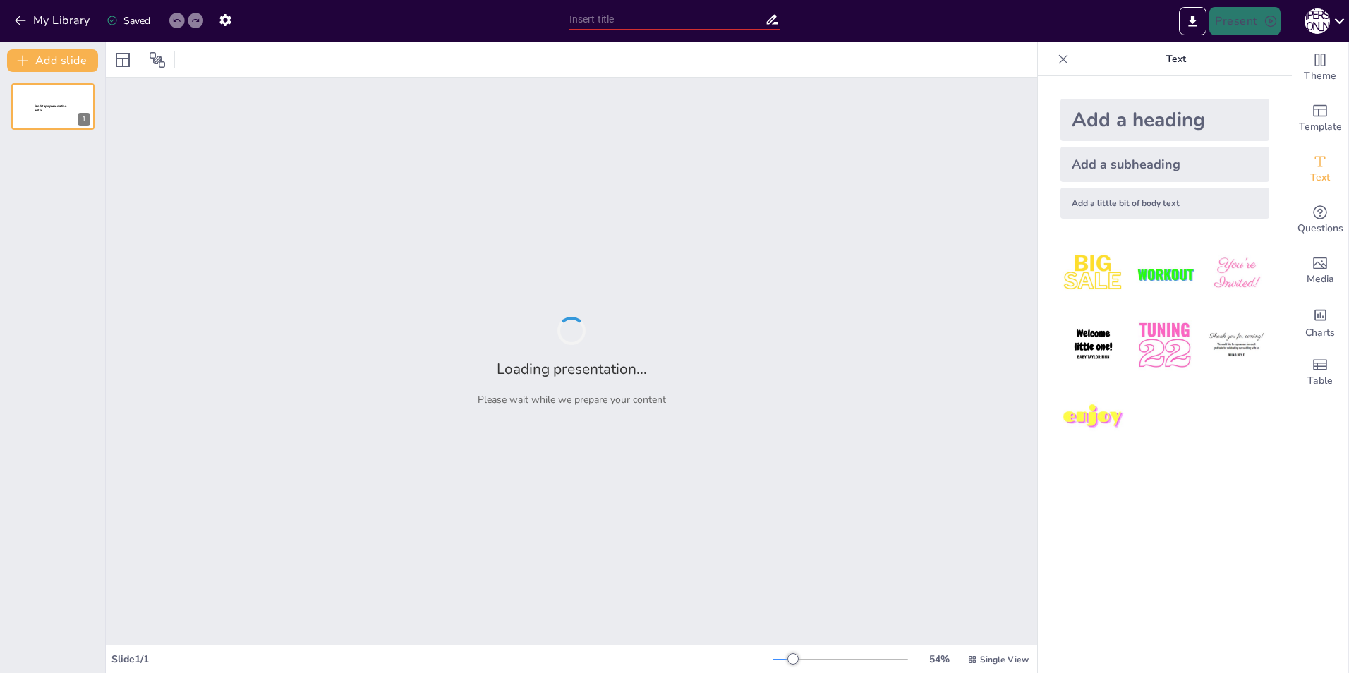  Describe the element at coordinates (1176, 59) in the screenshot. I see `p: Text` at that location.